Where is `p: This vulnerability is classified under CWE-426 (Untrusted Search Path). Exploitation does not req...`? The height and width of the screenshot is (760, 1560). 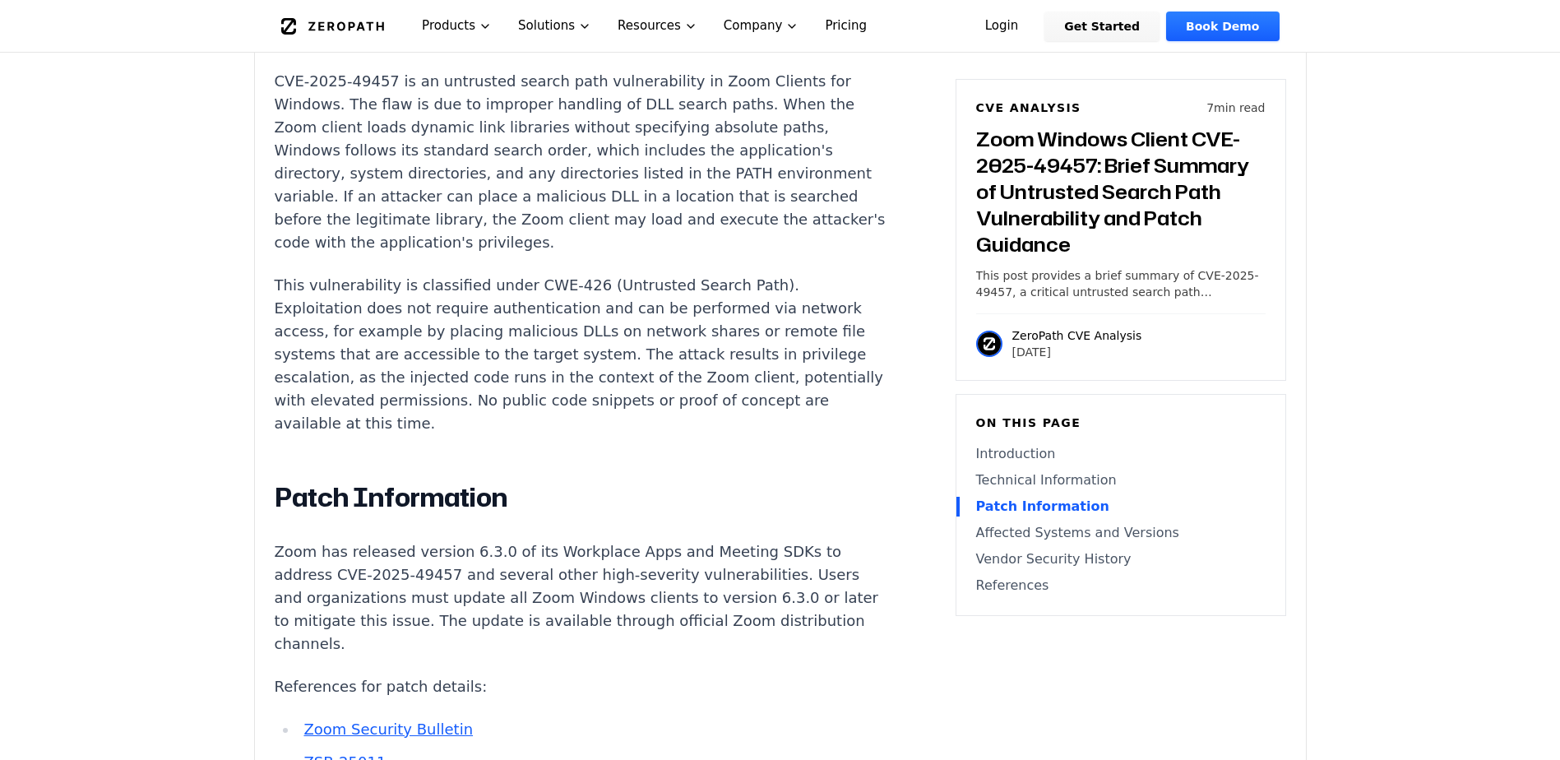
p: This vulnerability is classified under CWE-426 (Untrusted Search Path). Exploitation does not req... is located at coordinates (581, 355).